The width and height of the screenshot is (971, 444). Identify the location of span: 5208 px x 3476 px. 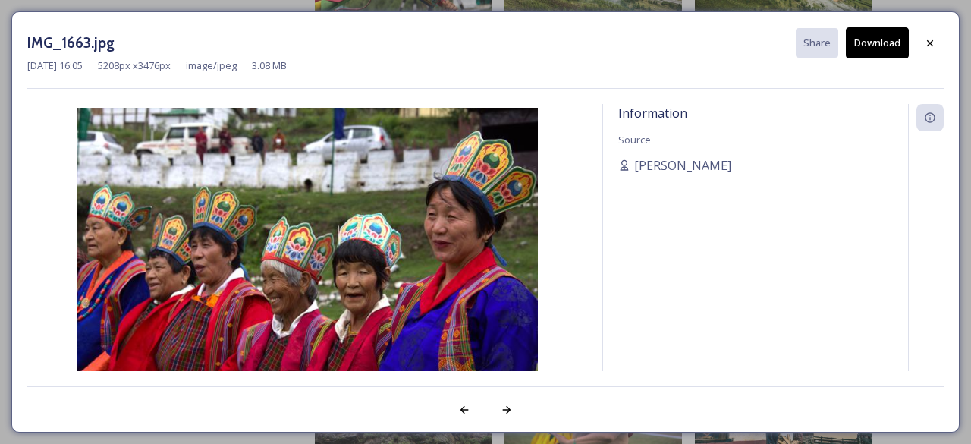
(134, 65).